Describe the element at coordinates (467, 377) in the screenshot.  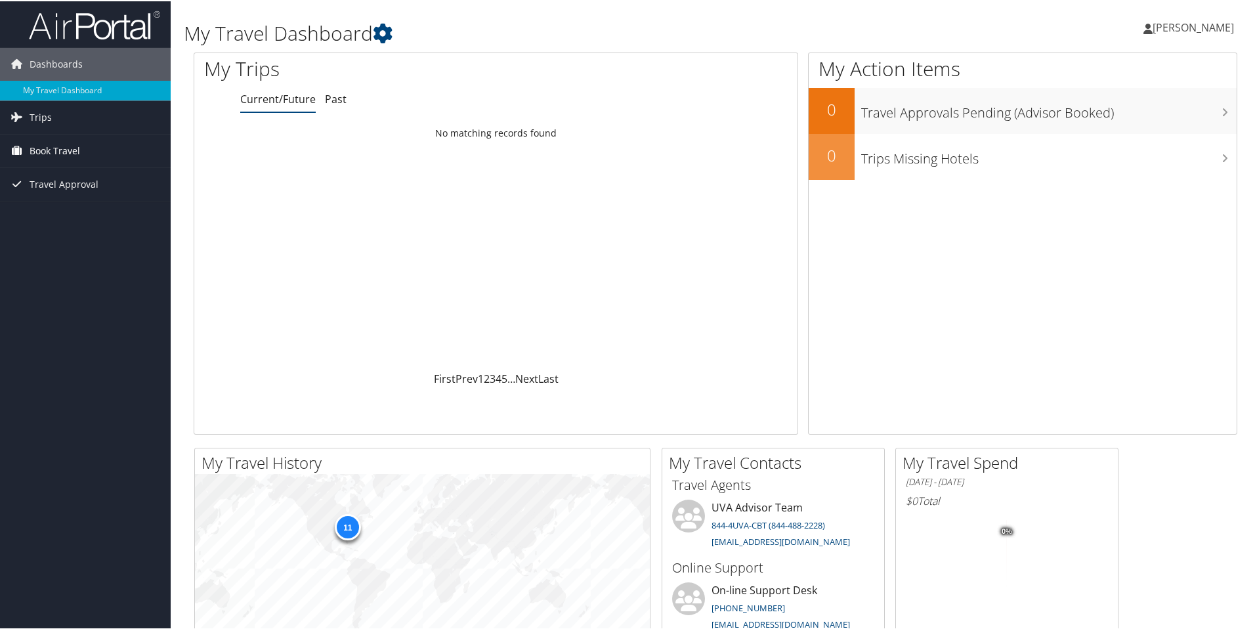
I see `a: Prev` at that location.